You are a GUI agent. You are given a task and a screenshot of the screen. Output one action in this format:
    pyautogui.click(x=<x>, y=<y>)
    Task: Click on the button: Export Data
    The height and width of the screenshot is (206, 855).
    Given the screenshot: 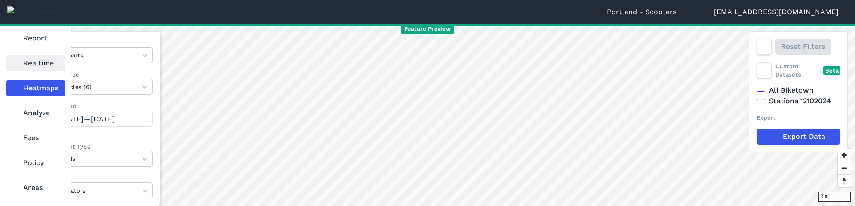 What is the action you would take?
    pyautogui.click(x=799, y=137)
    